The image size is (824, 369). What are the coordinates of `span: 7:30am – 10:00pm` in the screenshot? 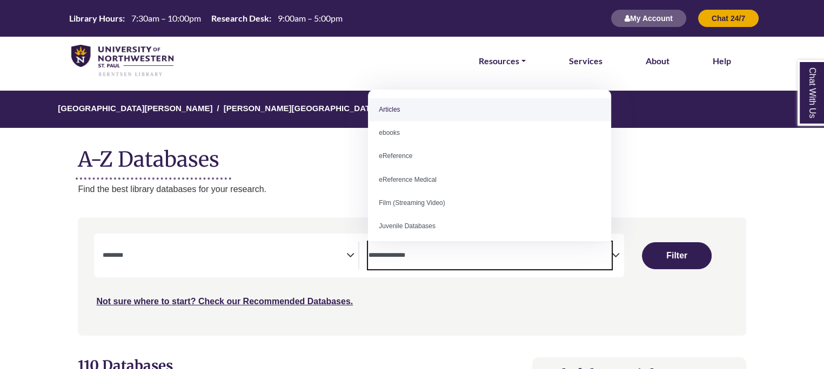 It's located at (166, 18).